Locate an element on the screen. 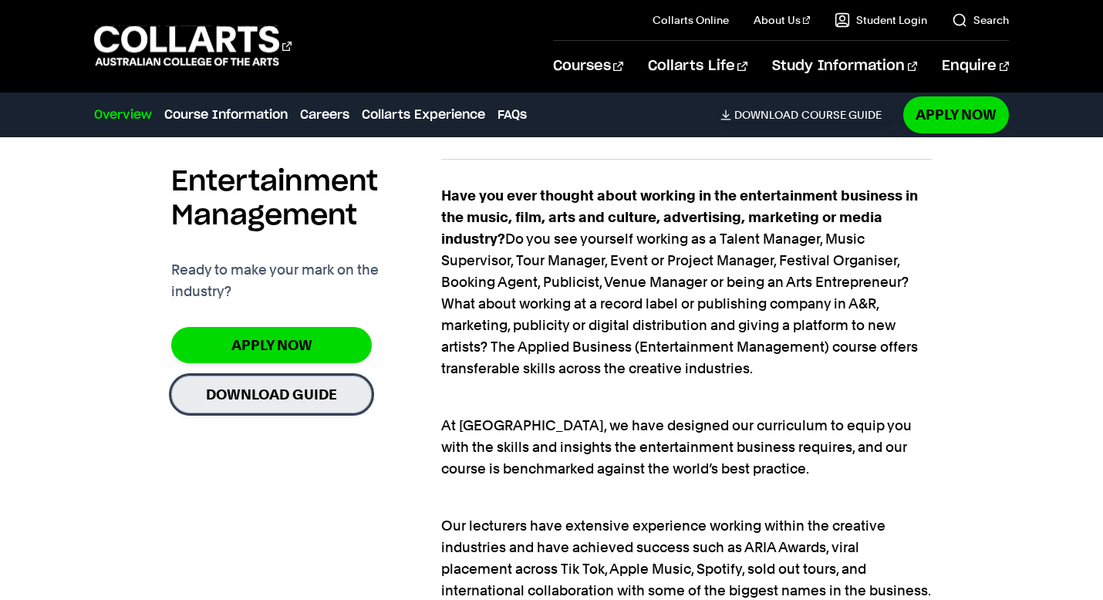 The height and width of the screenshot is (600, 1103). a: Careers is located at coordinates (325, 115).